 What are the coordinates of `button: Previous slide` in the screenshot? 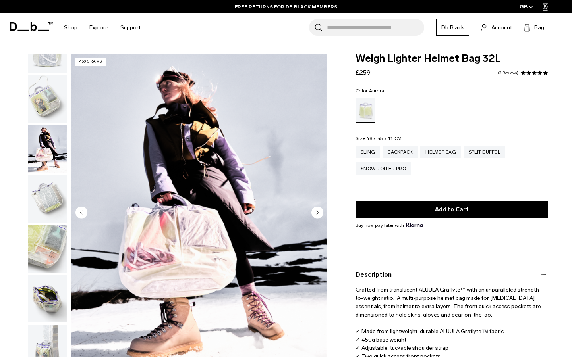 It's located at (81, 213).